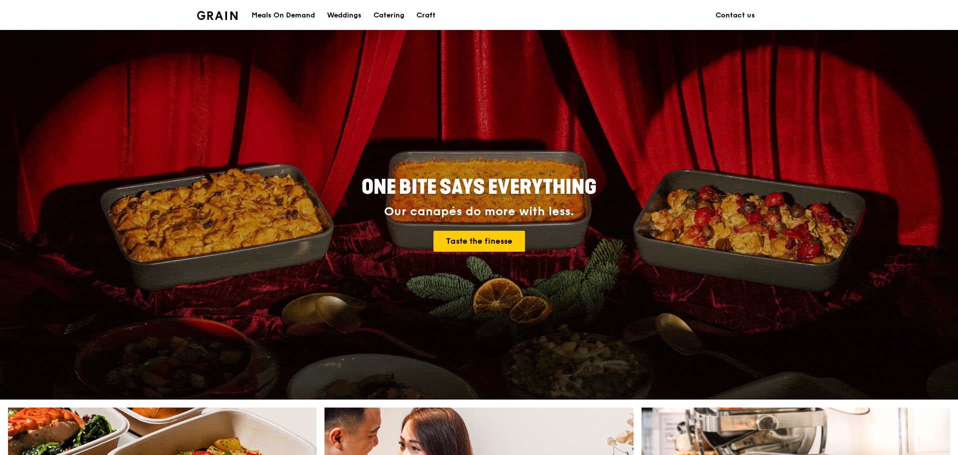 The height and width of the screenshot is (455, 958). I want to click on a: Catering, so click(389, 15).